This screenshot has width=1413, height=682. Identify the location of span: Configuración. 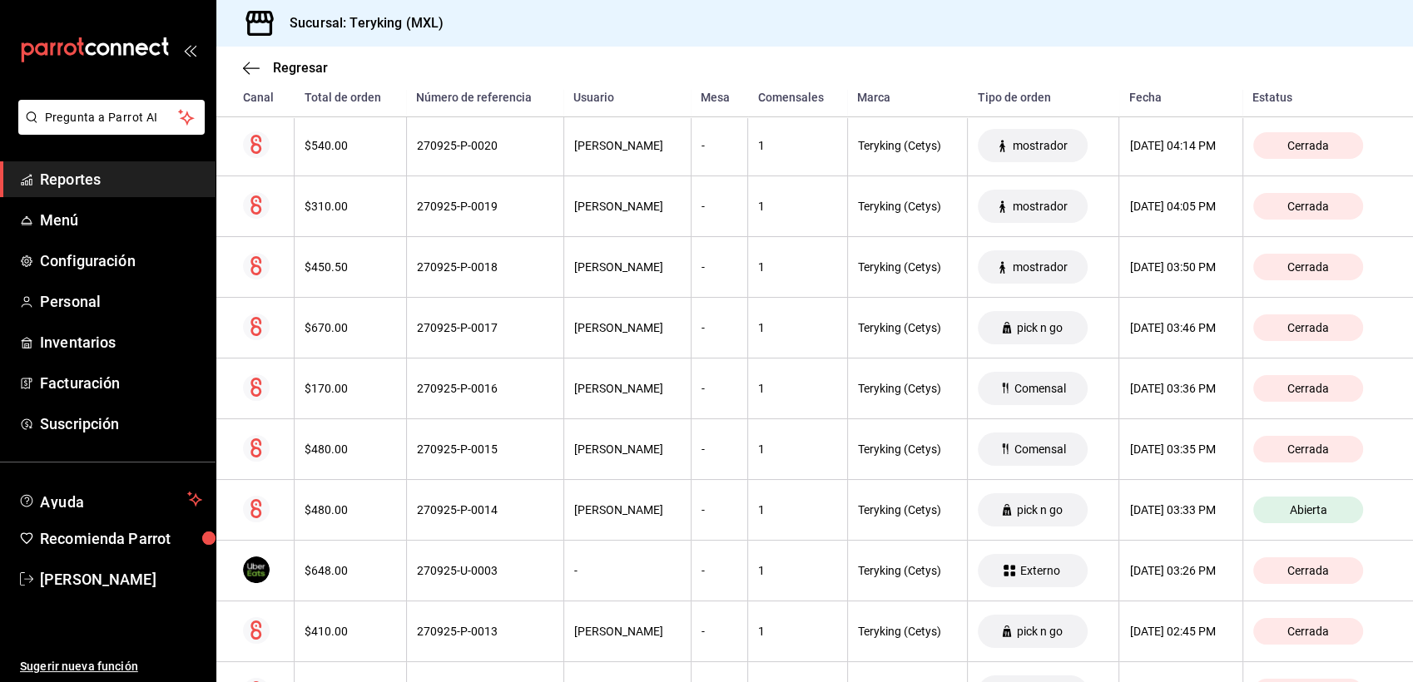
(121, 260).